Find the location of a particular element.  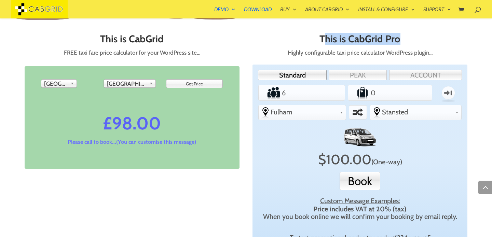

u: Custom Message Examples: is located at coordinates (360, 201).